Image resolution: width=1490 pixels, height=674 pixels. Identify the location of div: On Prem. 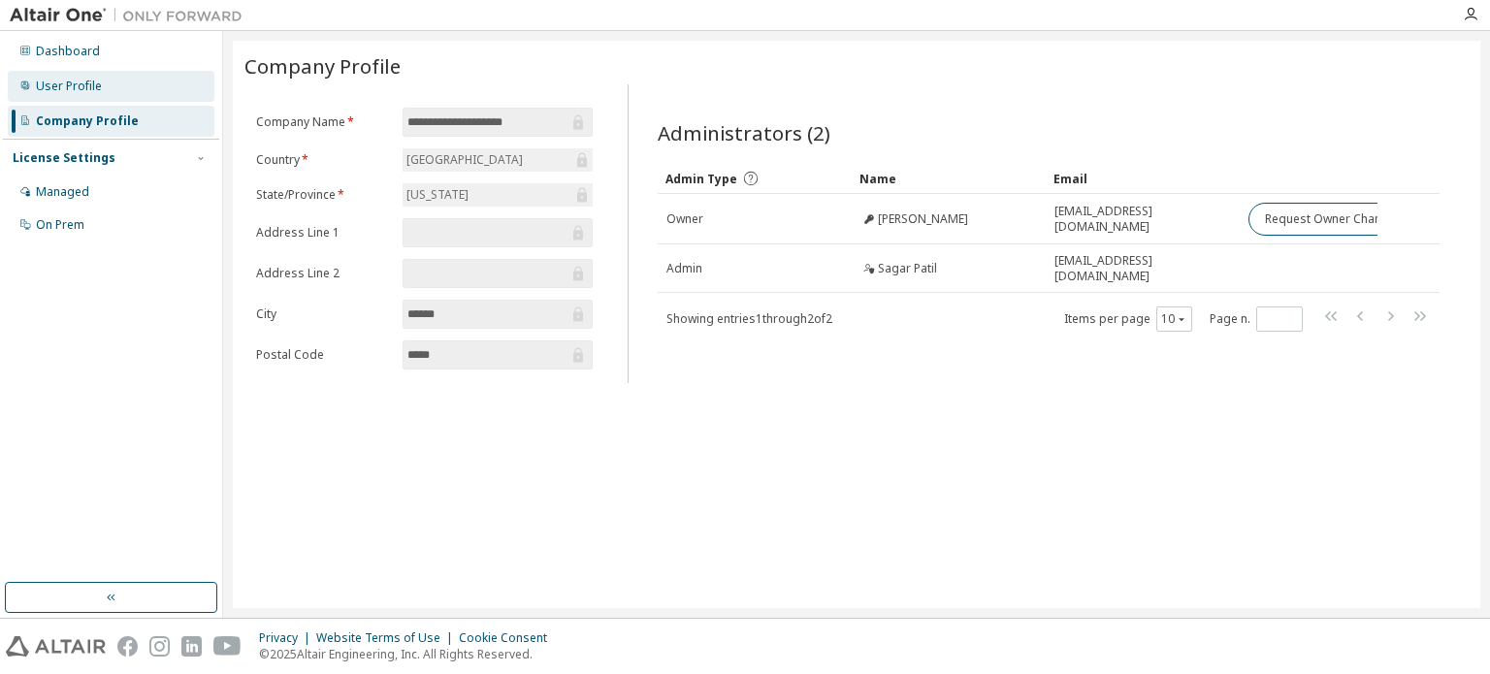
(60, 225).